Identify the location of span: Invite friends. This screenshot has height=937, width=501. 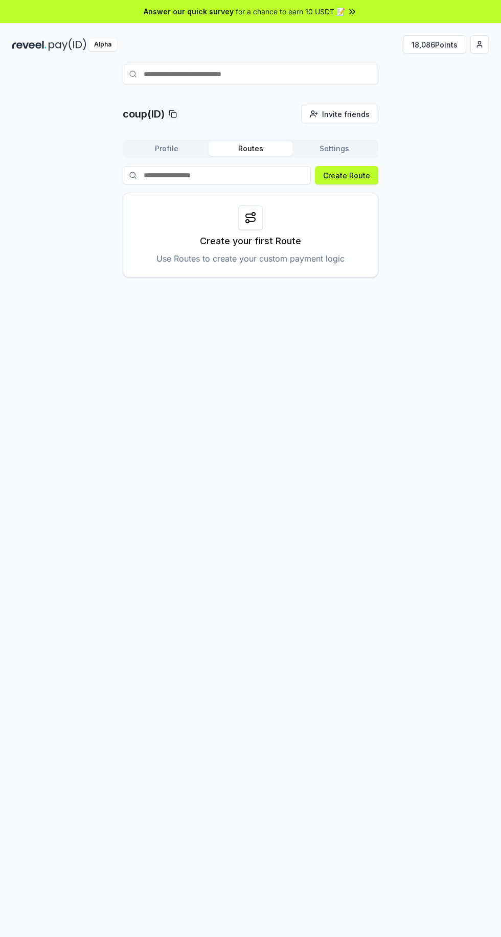
(346, 114).